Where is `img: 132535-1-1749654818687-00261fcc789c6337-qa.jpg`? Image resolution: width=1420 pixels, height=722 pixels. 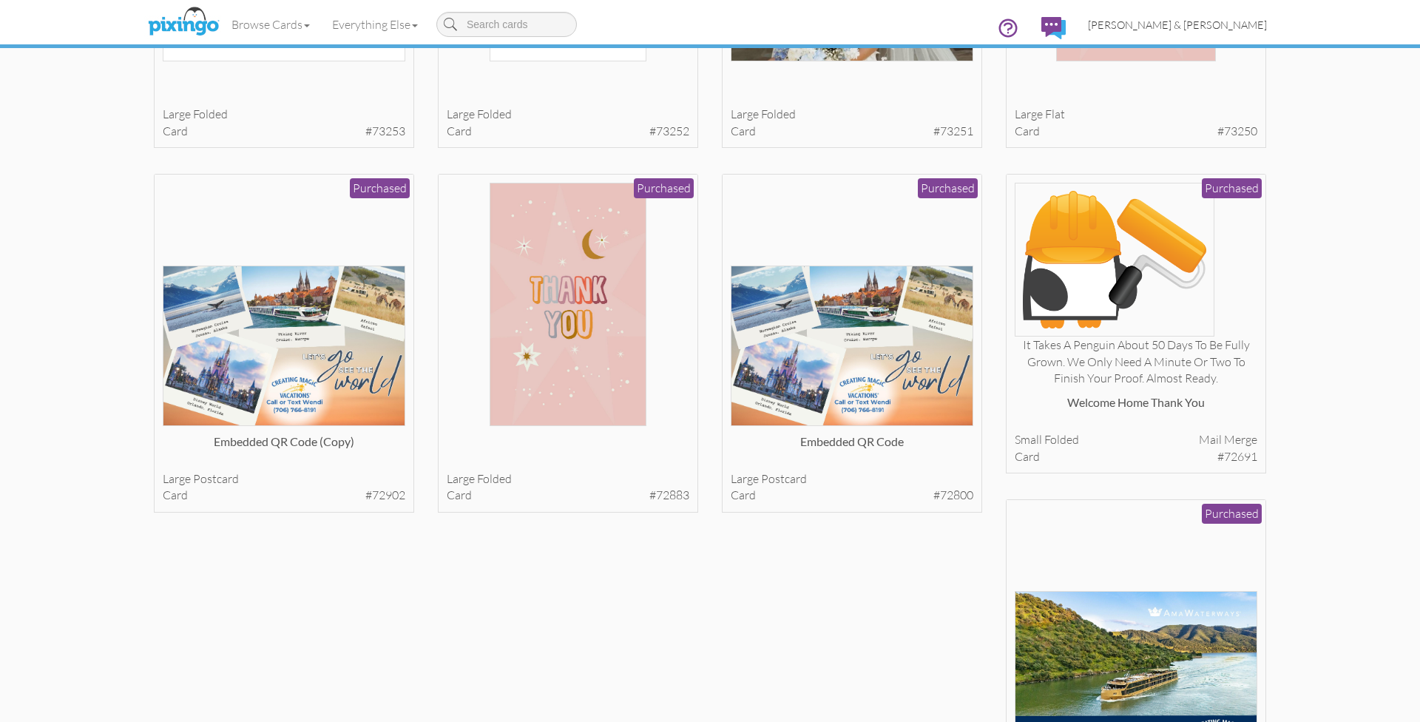
img: 132535-1-1749654818687-00261fcc789c6337-qa.jpg is located at coordinates (284, 345).